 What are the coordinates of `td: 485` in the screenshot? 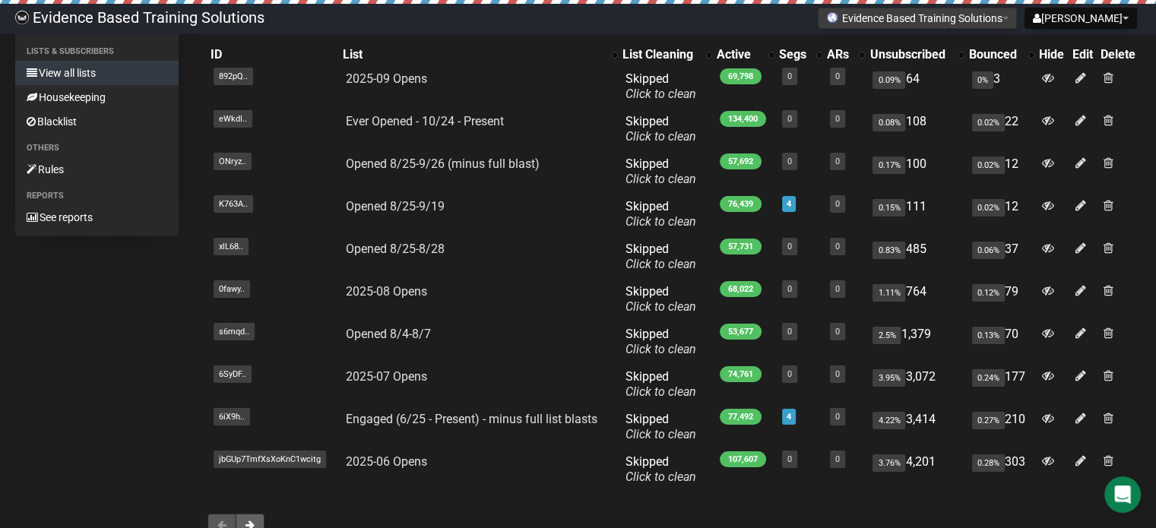 It's located at (916, 257).